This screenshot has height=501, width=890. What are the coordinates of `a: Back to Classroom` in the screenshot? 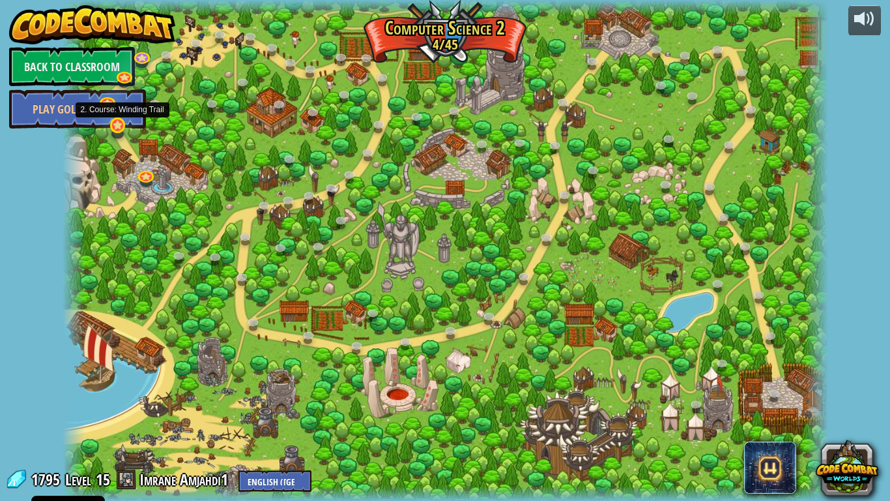 It's located at (72, 66).